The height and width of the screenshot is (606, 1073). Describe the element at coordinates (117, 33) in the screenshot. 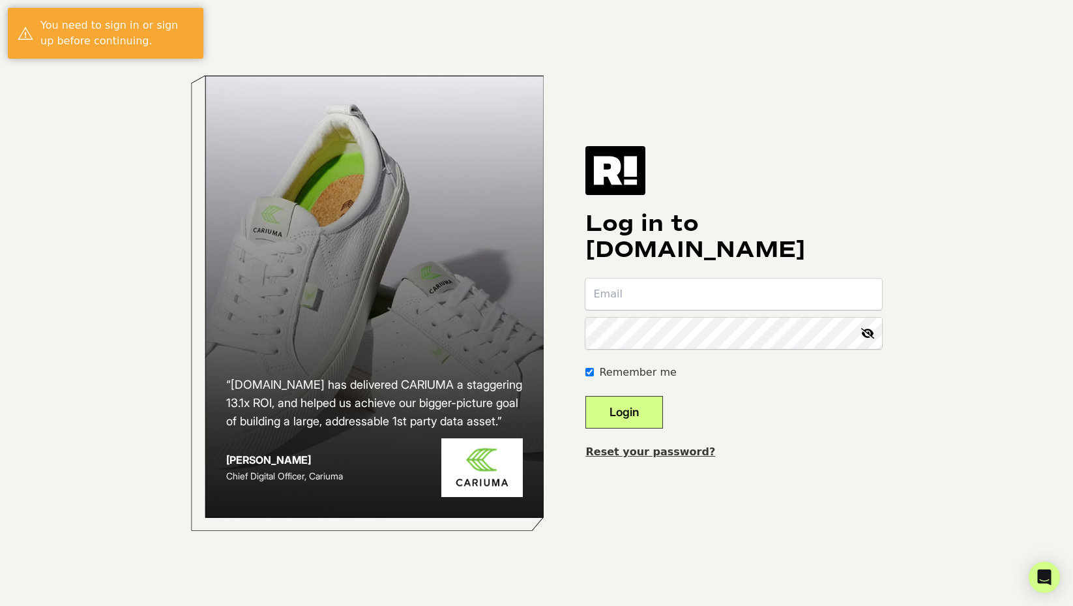

I see `div: You need to sign in or sign up before continuing.` at that location.